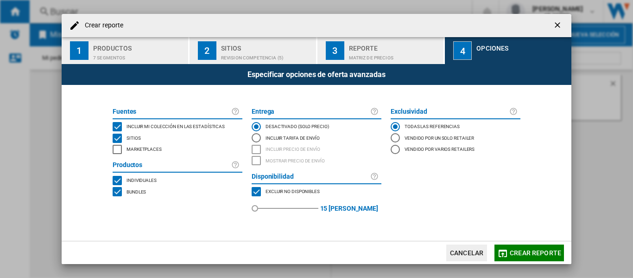  What do you see at coordinates (311, 112) in the screenshot?
I see `label: Entrega` at bounding box center [311, 112].